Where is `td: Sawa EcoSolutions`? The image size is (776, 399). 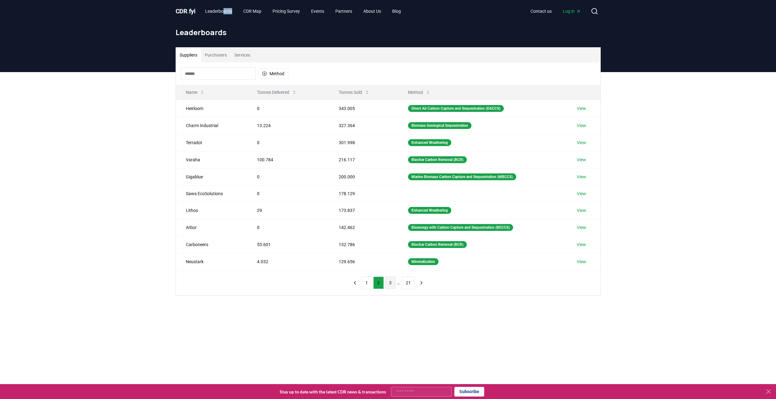
td: Sawa EcoSolutions is located at coordinates (211, 193).